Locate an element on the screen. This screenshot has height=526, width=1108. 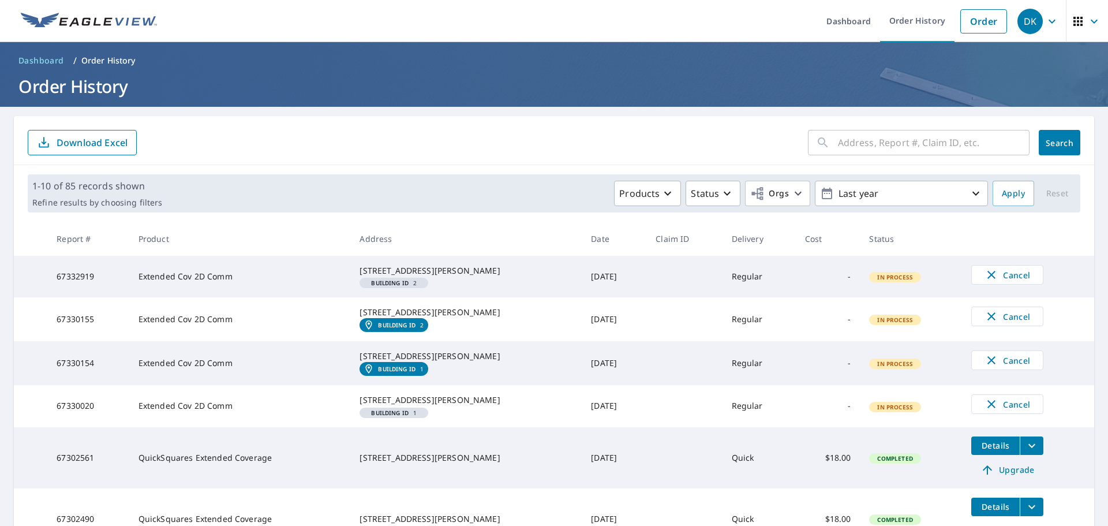
th: Product is located at coordinates (240, 238).